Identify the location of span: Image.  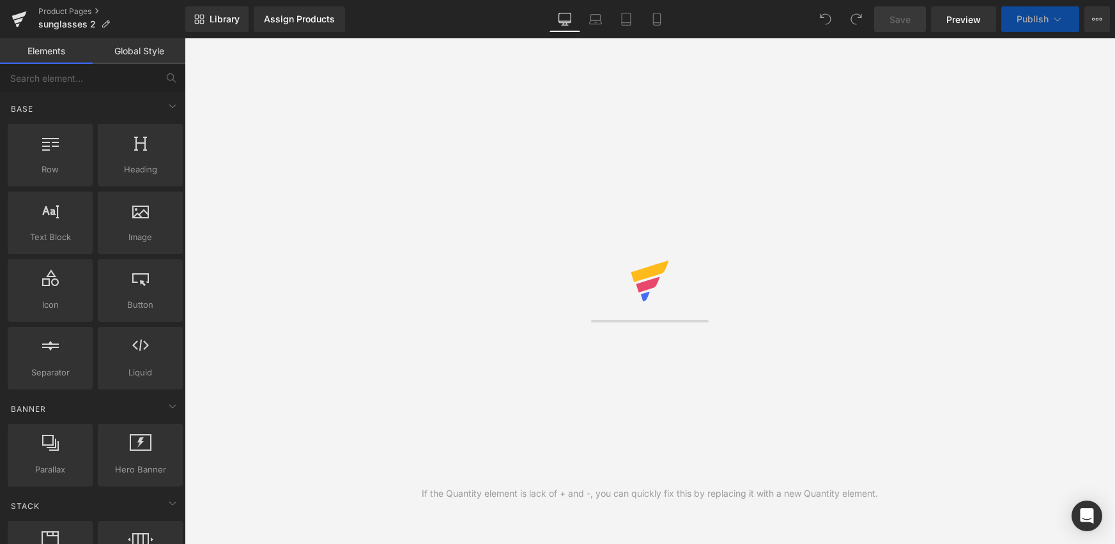
(140, 237).